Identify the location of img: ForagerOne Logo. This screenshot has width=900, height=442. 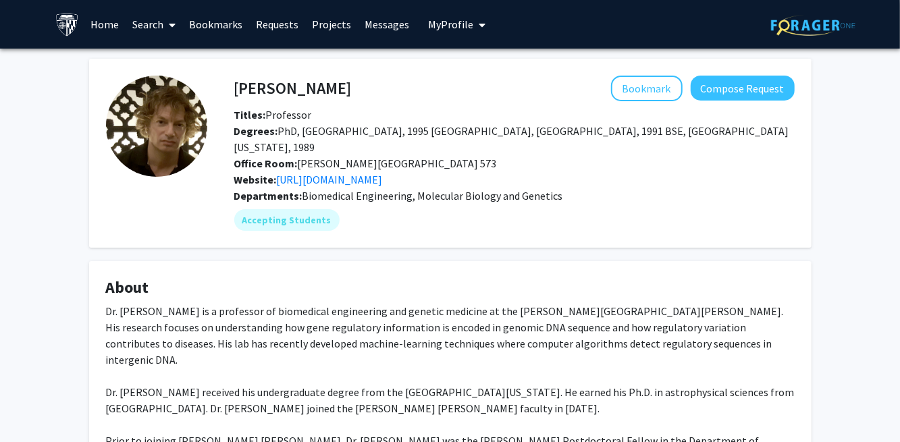
(813, 25).